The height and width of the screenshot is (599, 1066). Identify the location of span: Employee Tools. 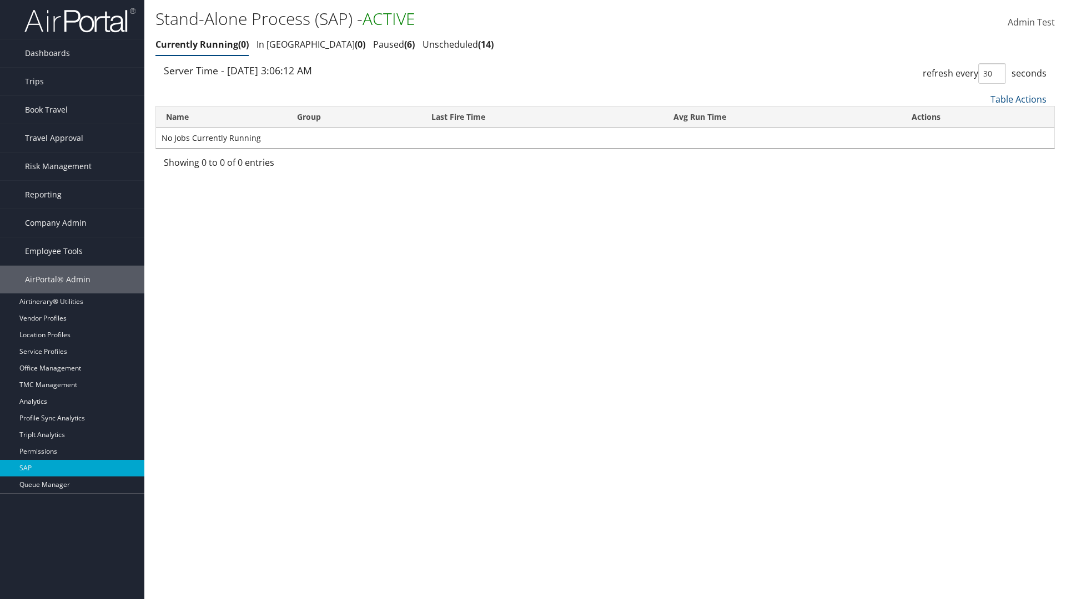
(54, 251).